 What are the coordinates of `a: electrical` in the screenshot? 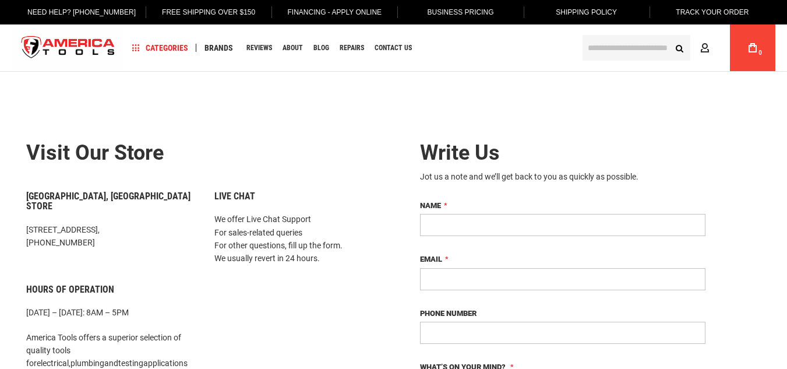 It's located at (52, 363).